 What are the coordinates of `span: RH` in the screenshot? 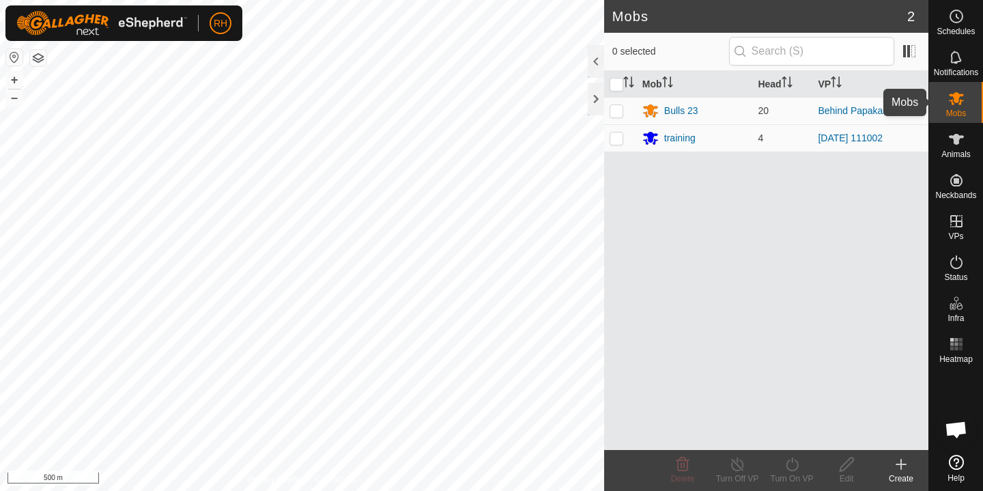 It's located at (220, 23).